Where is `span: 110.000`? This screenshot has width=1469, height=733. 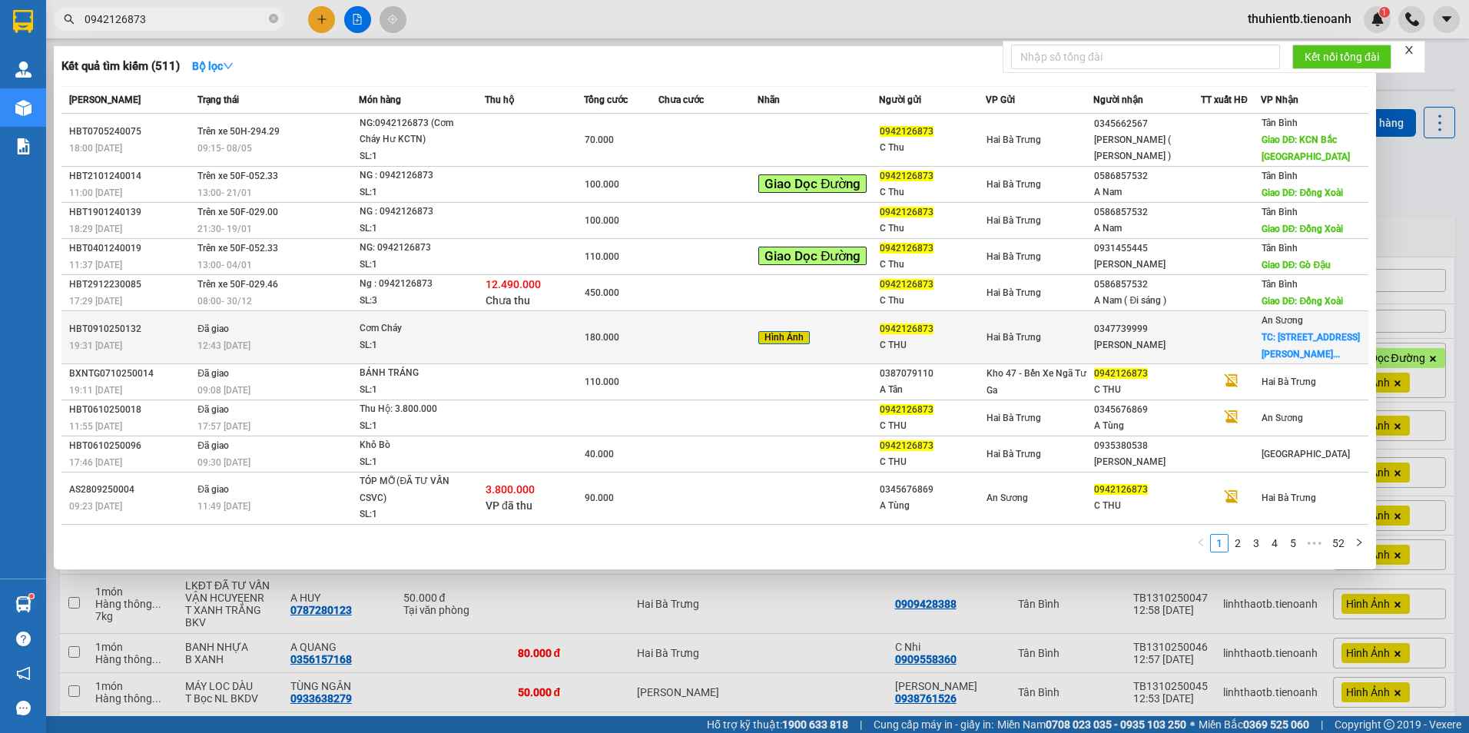
span: 110.000 is located at coordinates (601, 257).